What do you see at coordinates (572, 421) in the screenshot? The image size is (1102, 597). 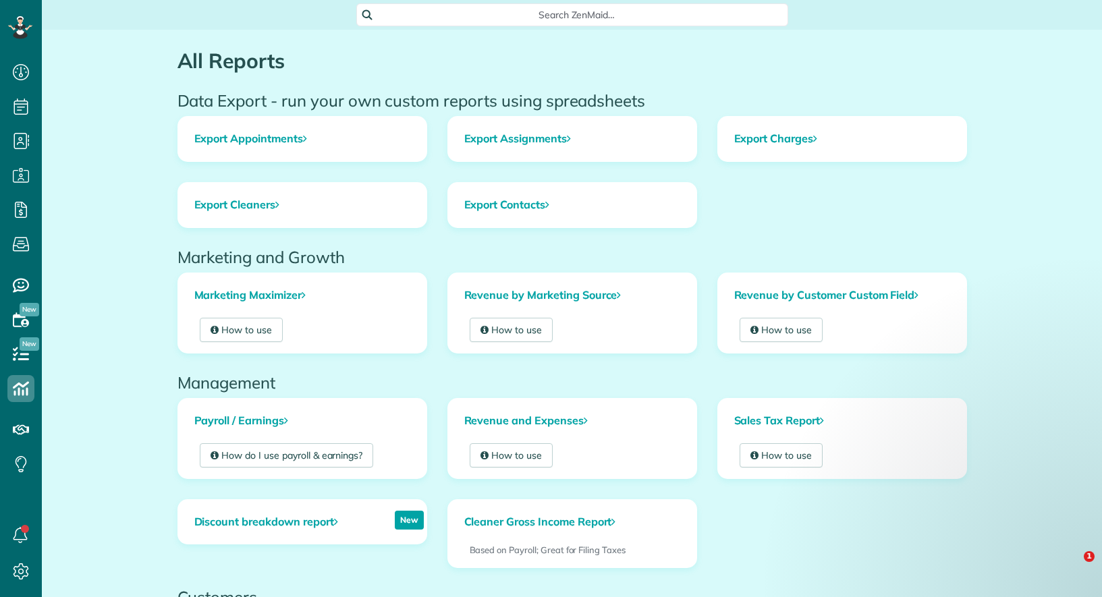 I see `a: Revenue and Expenses` at bounding box center [572, 421].